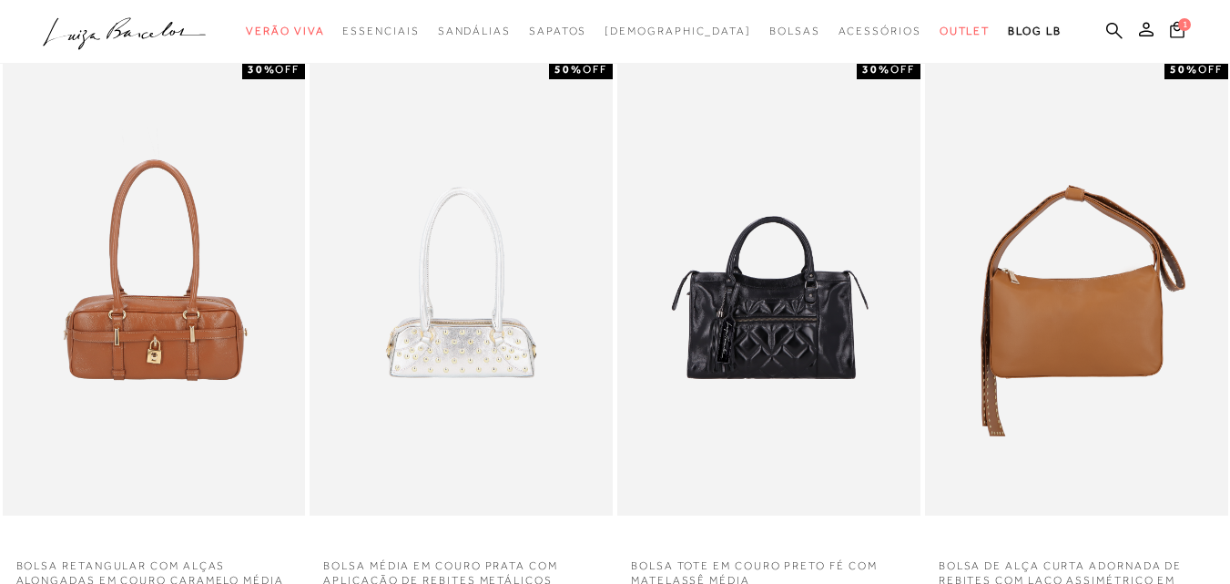 The width and height of the screenshot is (1230, 584). What do you see at coordinates (1076, 288) in the screenshot?
I see `a: BOLSA DE ALÇA CURTA ADORNADA DE REBITES COM LAÇO ASSIMÉTRICO EM COURO CARAMELO MÉDIA BOLSA DE ALÇ...` at bounding box center [1076, 288].